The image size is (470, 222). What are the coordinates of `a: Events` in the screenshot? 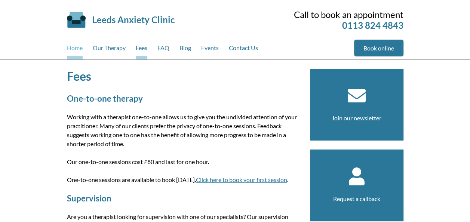 It's located at (210, 49).